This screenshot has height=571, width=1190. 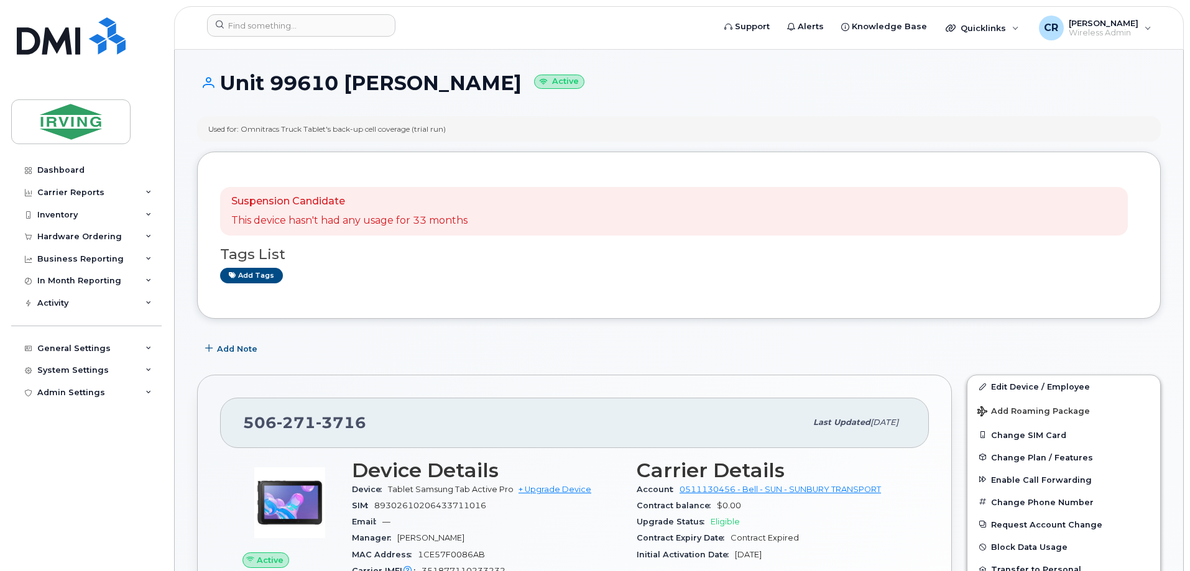 I want to click on span: 506, so click(x=305, y=423).